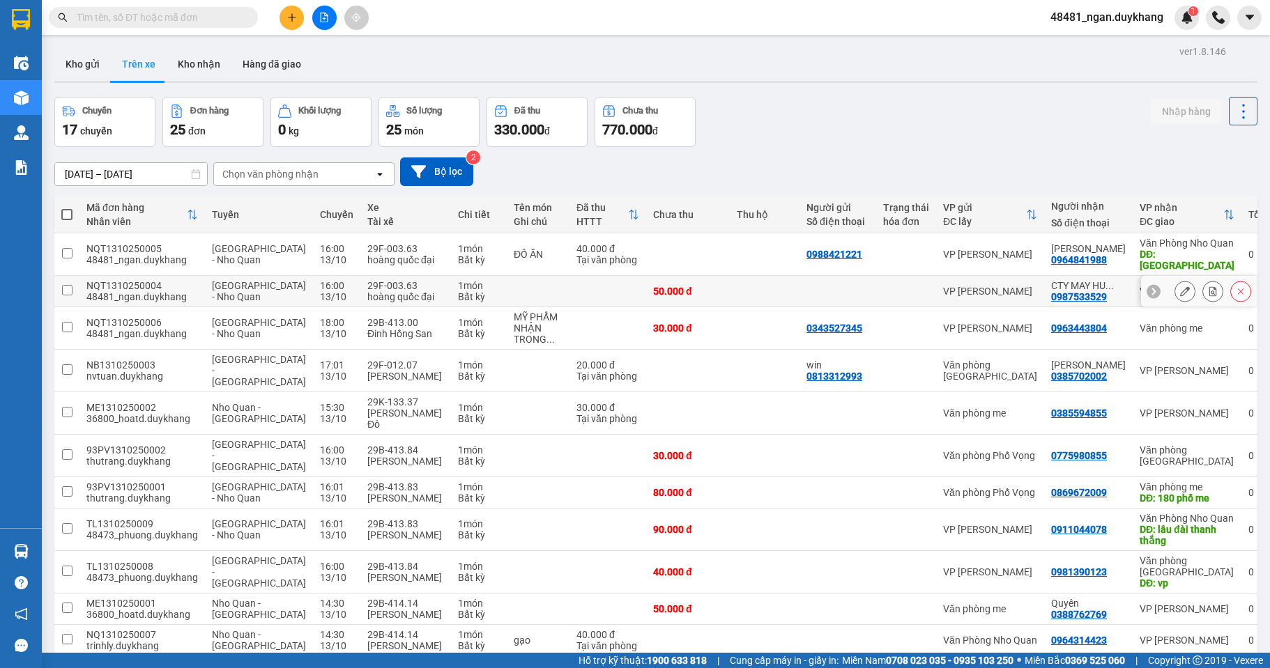  What do you see at coordinates (21, 645) in the screenshot?
I see `span: message` at bounding box center [21, 645].